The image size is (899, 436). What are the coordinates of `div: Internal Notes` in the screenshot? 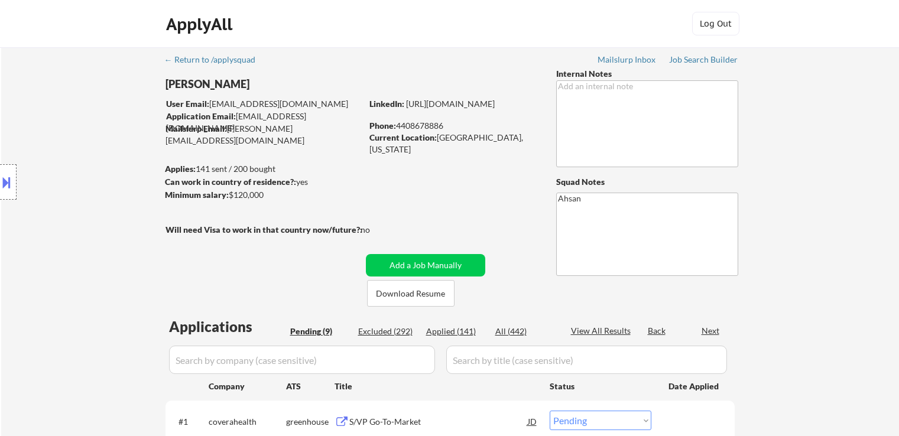 It's located at (647, 74).